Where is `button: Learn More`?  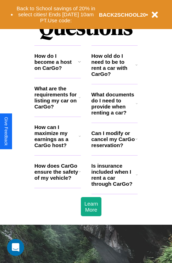
button: Learn More is located at coordinates (91, 206).